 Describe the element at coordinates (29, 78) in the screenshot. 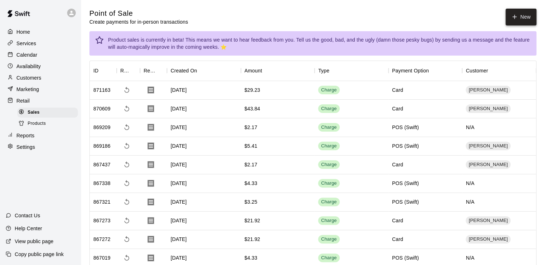

I see `p: Customers` at that location.